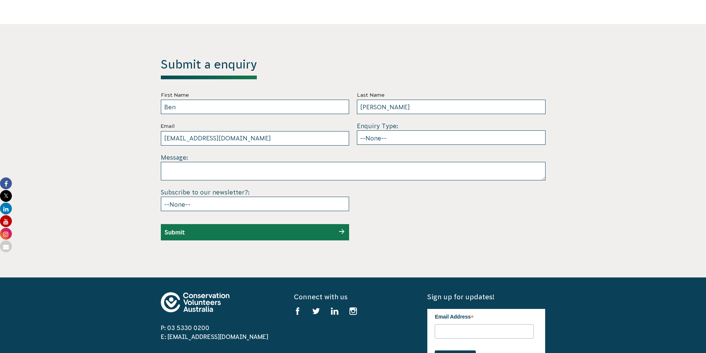 The image size is (706, 353). What do you see at coordinates (255, 126) in the screenshot?
I see `label: Email` at bounding box center [255, 126].